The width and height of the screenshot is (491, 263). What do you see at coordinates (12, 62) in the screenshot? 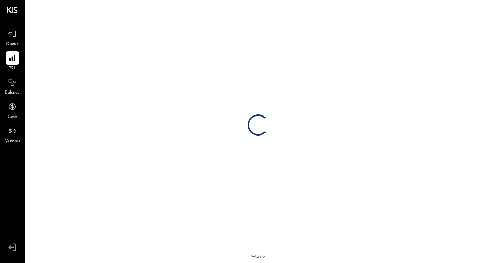
I see `a: P&L` at bounding box center [12, 62].